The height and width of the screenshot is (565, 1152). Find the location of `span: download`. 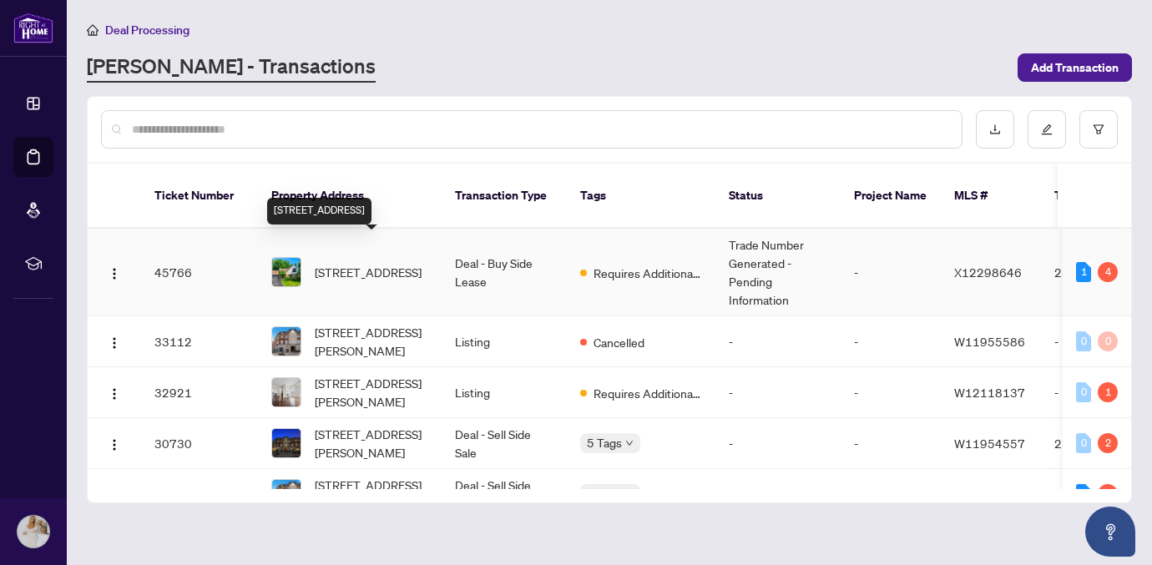

span: download is located at coordinates (995, 129).